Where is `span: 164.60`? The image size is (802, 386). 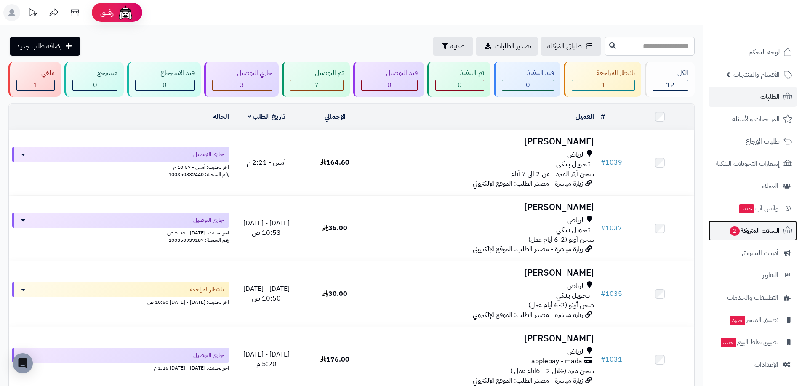
span: 164.60 is located at coordinates (335, 162).